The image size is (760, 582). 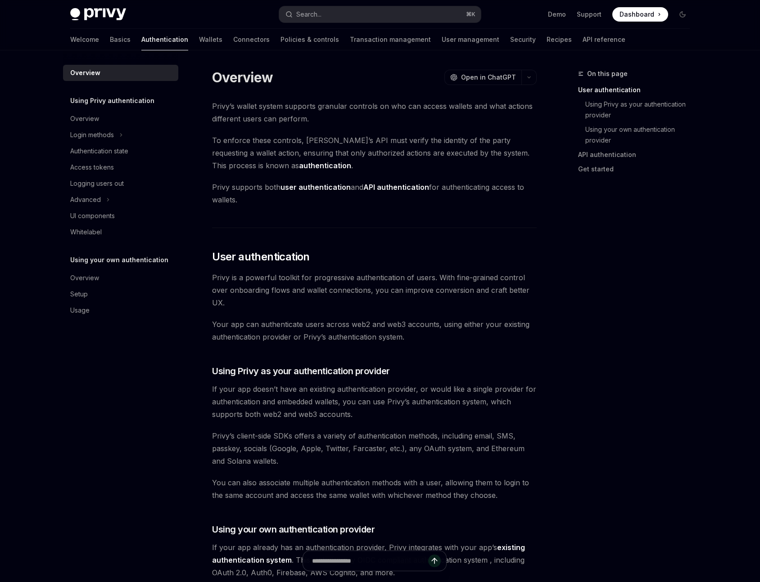 What do you see at coordinates (380, 14) in the screenshot?
I see `button: Open search` at bounding box center [380, 14].